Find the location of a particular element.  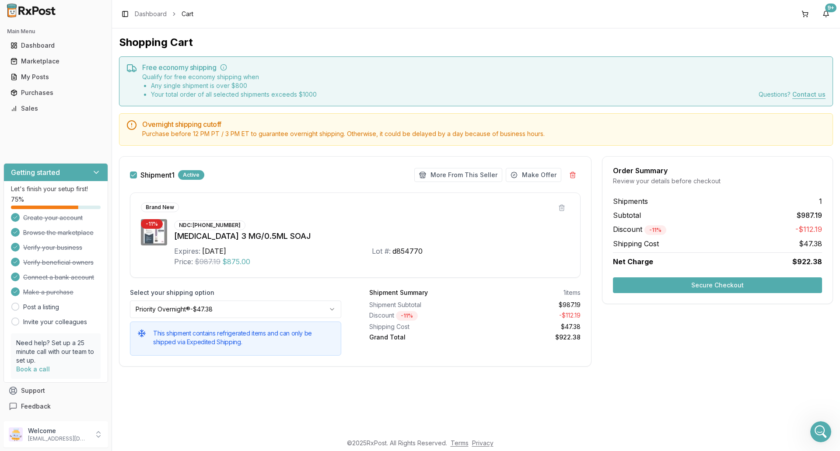

a: Privacy is located at coordinates (483, 443).